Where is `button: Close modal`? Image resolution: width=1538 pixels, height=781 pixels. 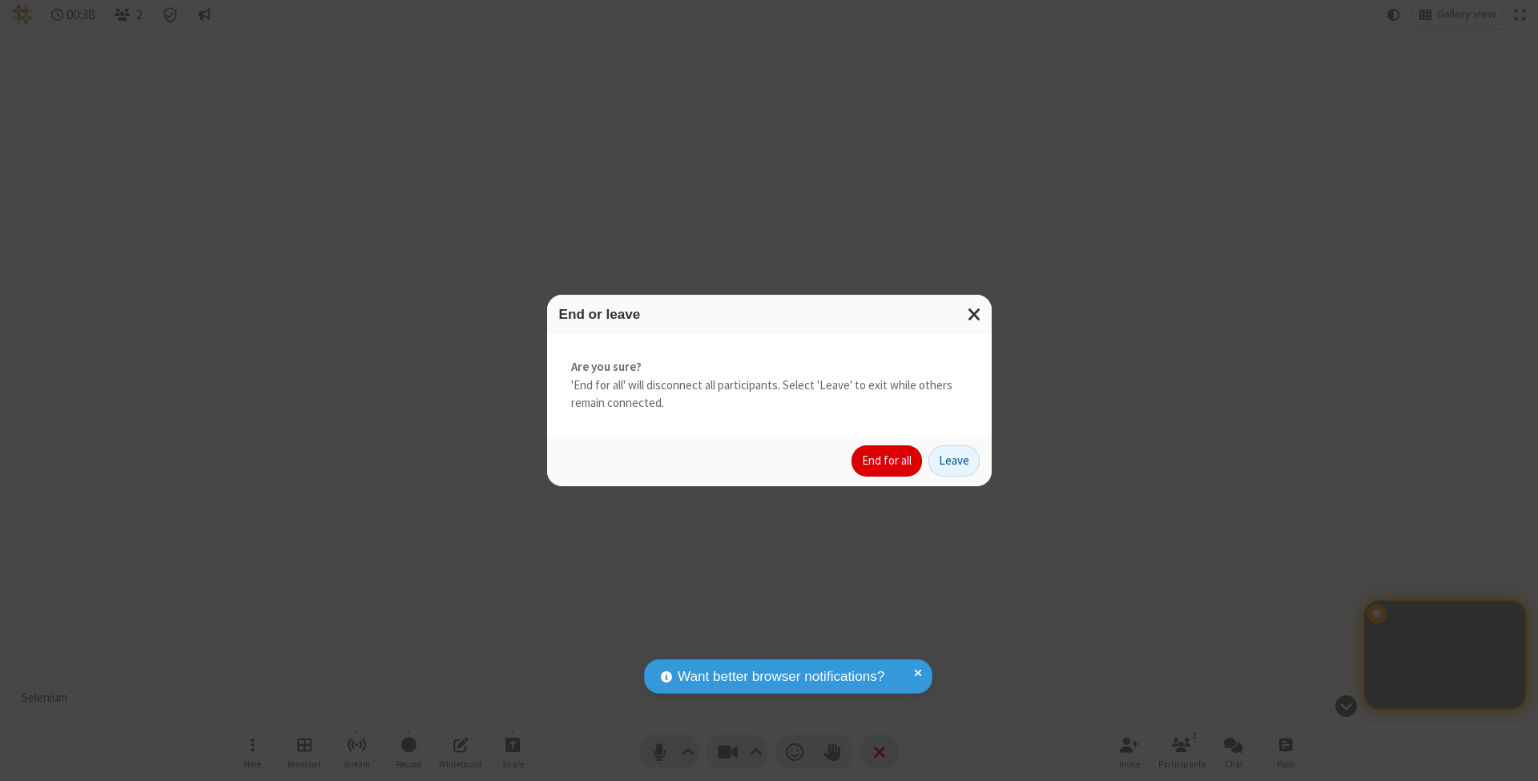 button: Close modal is located at coordinates (975, 314).